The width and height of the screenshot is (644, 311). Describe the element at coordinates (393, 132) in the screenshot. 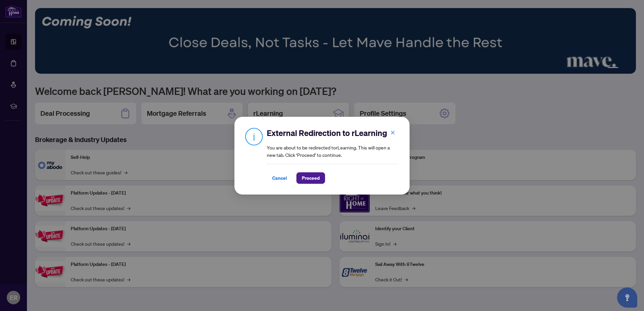

I see `span: close` at that location.